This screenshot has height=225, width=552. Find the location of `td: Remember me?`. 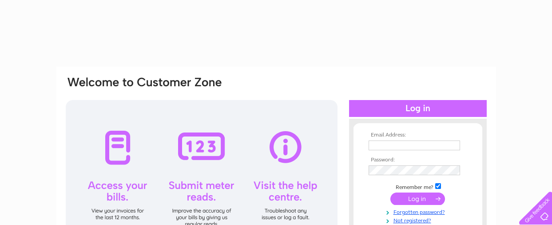

td: Remember me? is located at coordinates (418, 186).